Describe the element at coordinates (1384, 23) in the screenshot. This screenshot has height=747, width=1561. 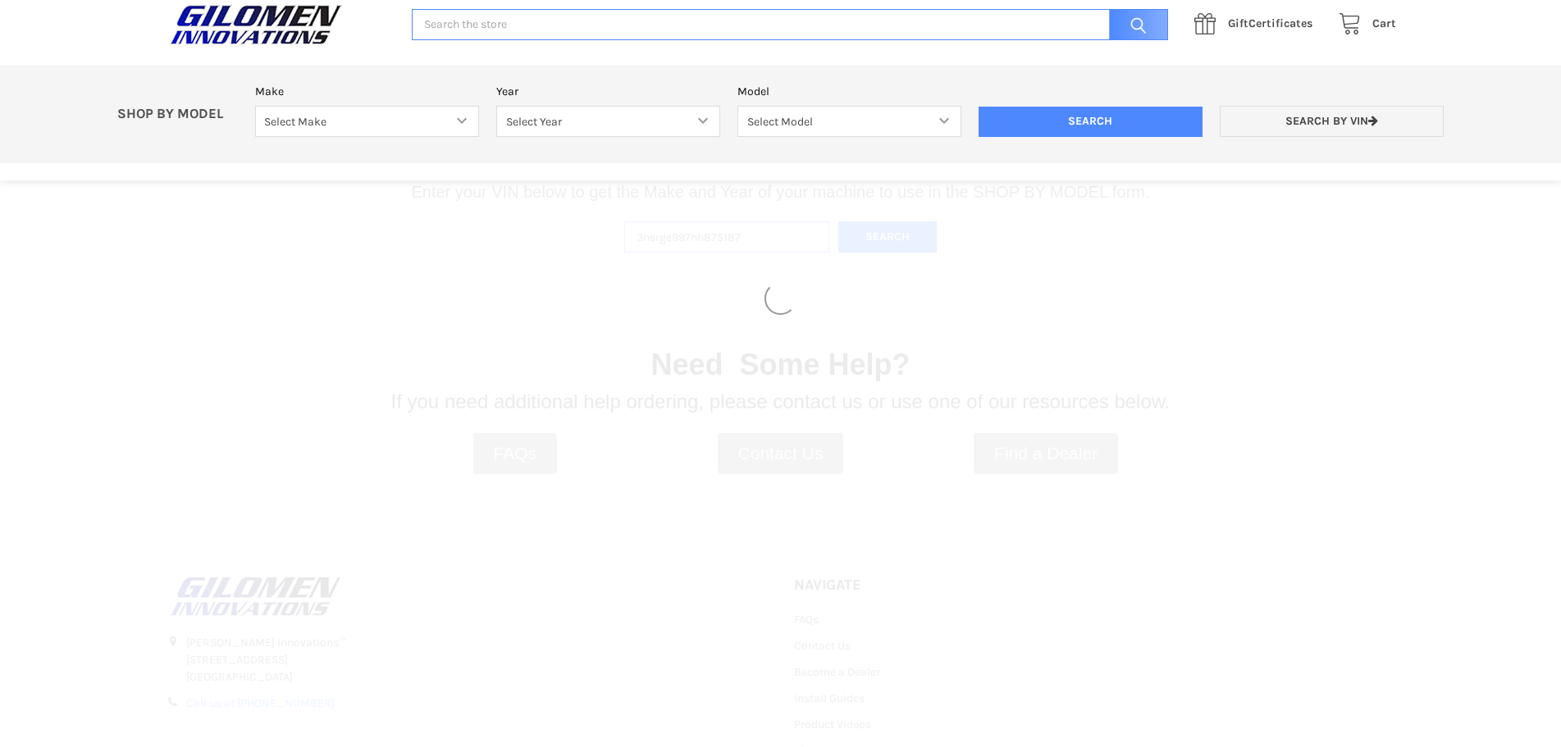
I see `span: Cart` at that location.